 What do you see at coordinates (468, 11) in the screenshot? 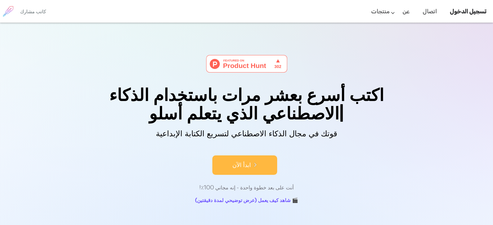
I see `font: تسجيل الدخول` at bounding box center [468, 11].